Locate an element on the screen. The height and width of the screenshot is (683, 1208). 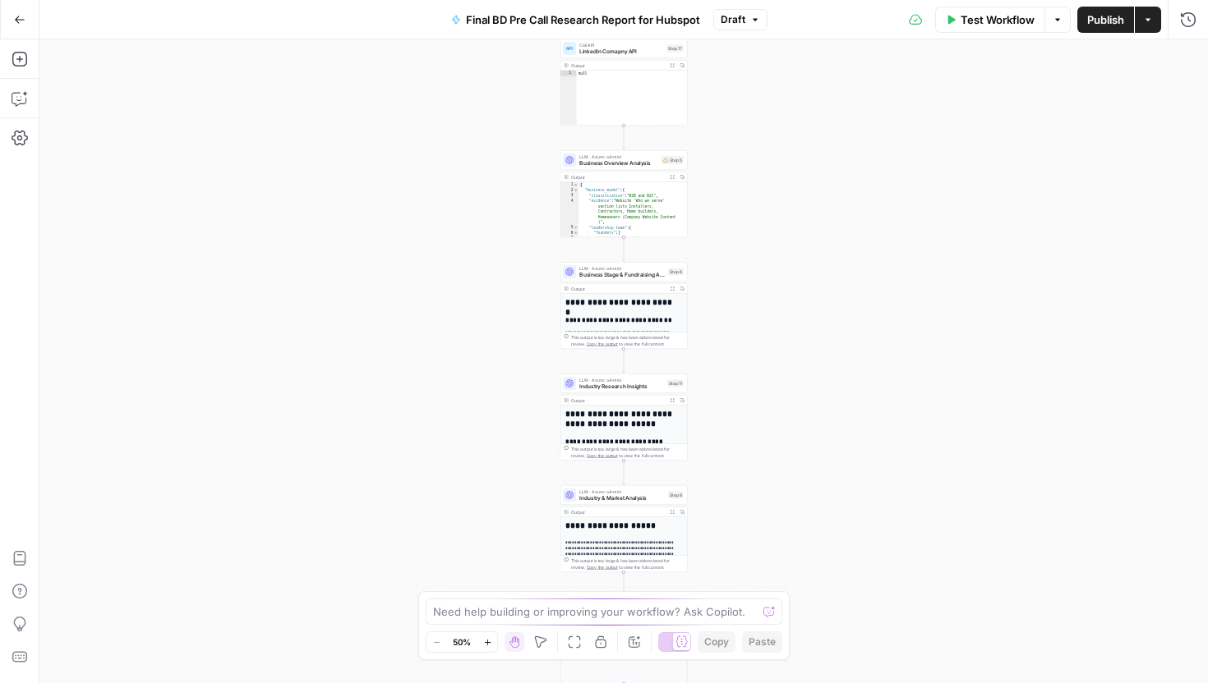
span: LinkedIn Comapny API is located at coordinates (621, 52).